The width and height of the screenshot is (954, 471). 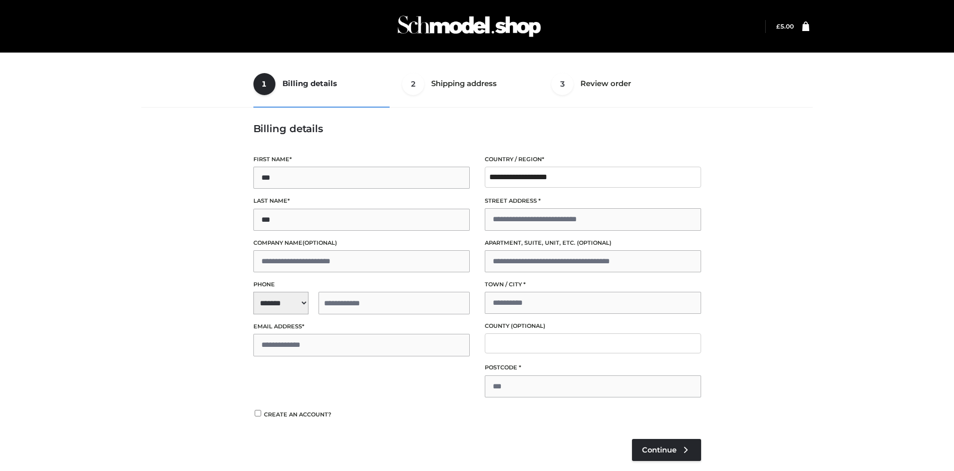 I want to click on a: Continue, so click(x=666, y=450).